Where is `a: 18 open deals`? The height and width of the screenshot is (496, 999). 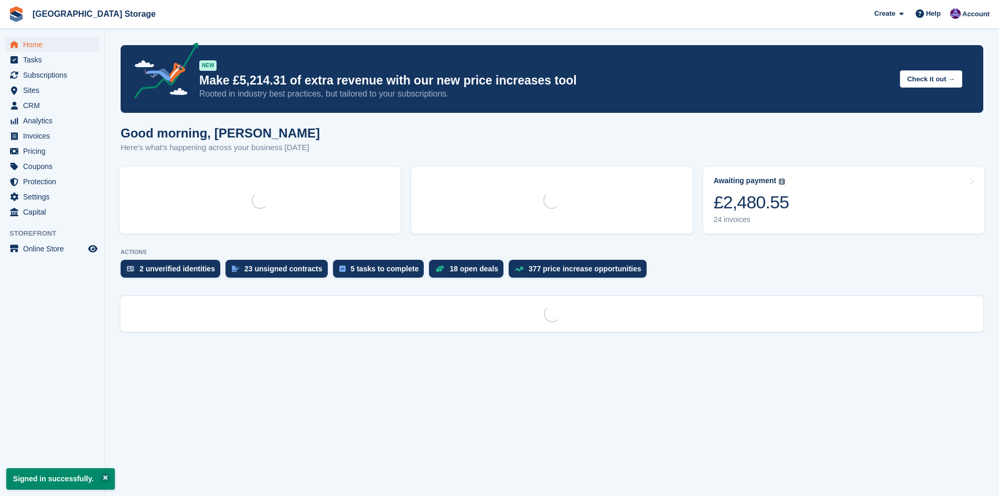 a: 18 open deals is located at coordinates (469, 271).